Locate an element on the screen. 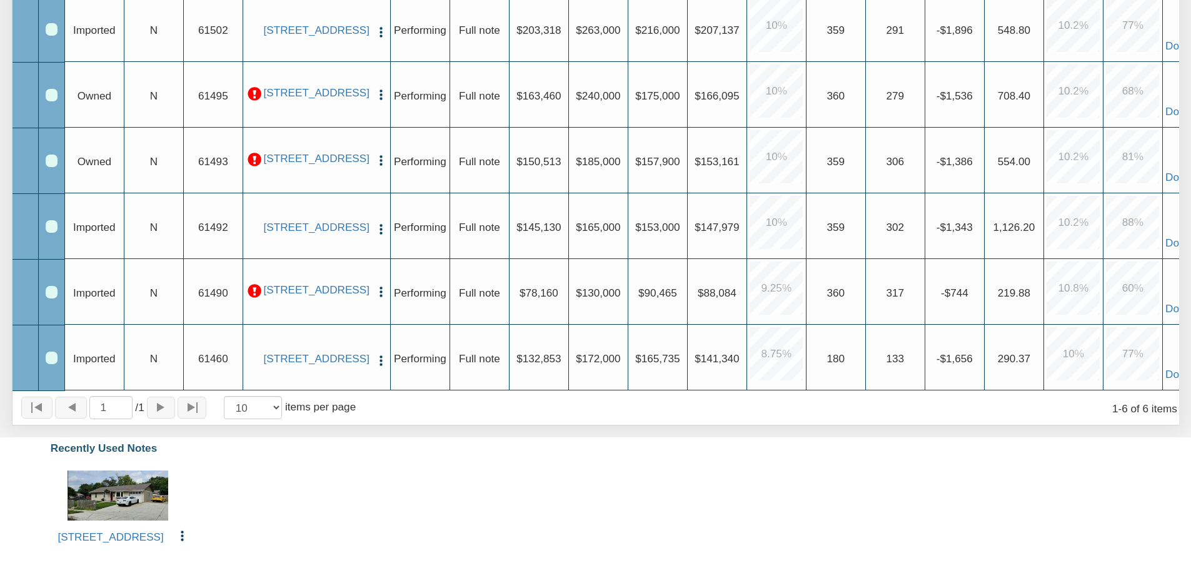  span: 61490 is located at coordinates (213, 293).